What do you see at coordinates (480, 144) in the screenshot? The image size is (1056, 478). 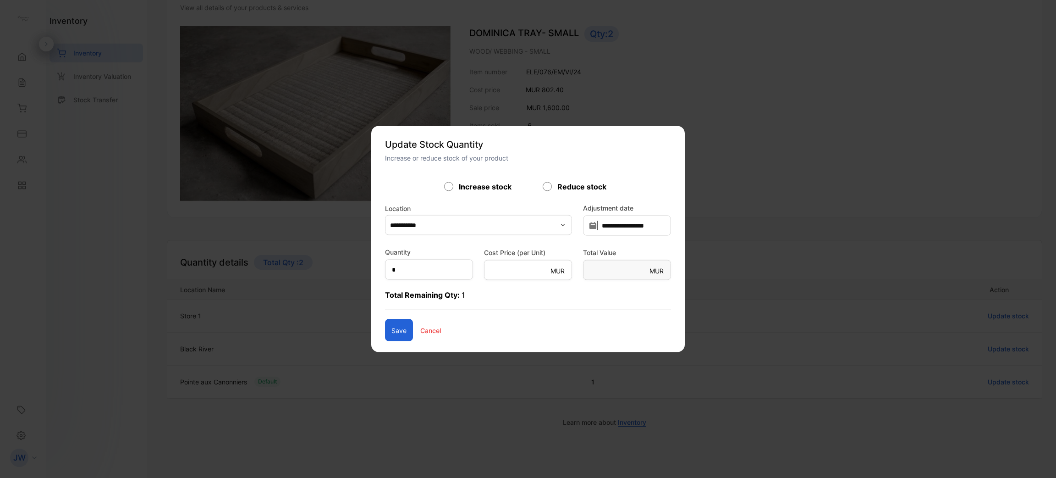 I see `p: Update Stock Quantity` at bounding box center [480, 144].